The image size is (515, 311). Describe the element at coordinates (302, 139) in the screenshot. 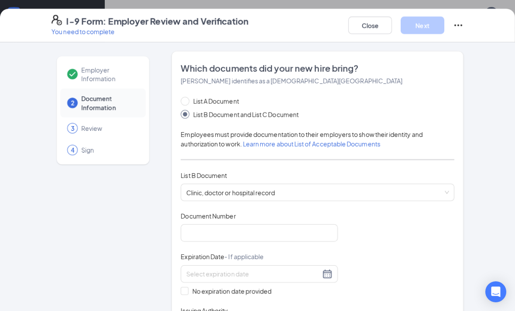

I see `span: Employees must provide documentation to their employers to show their identity and authorization ...` at that location.